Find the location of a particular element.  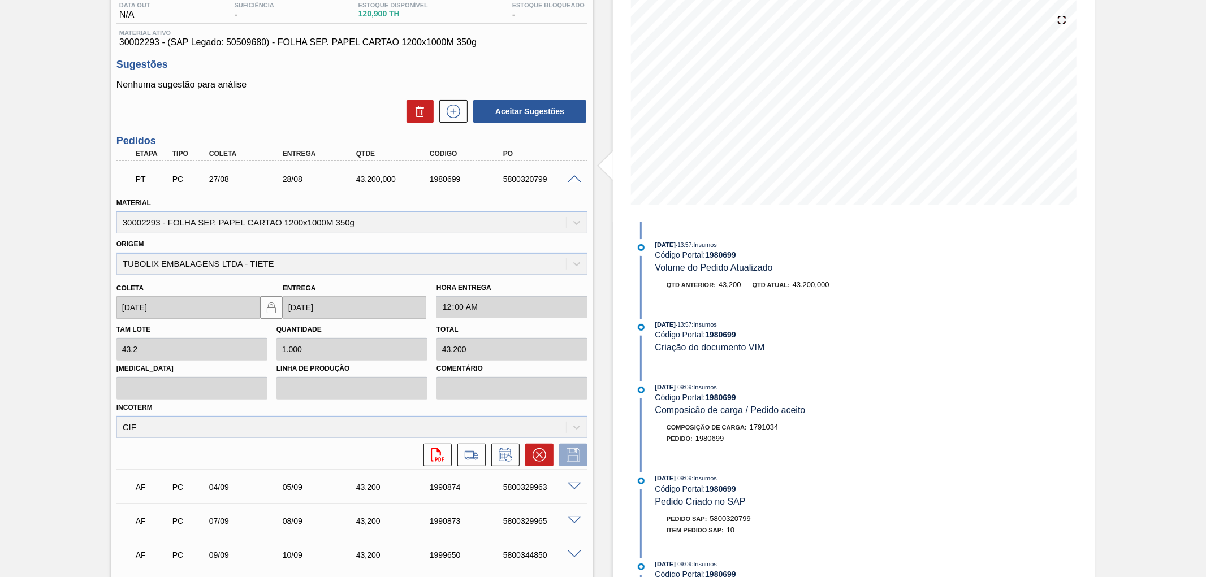

div: Salvar Pedido is located at coordinates (571, 455).